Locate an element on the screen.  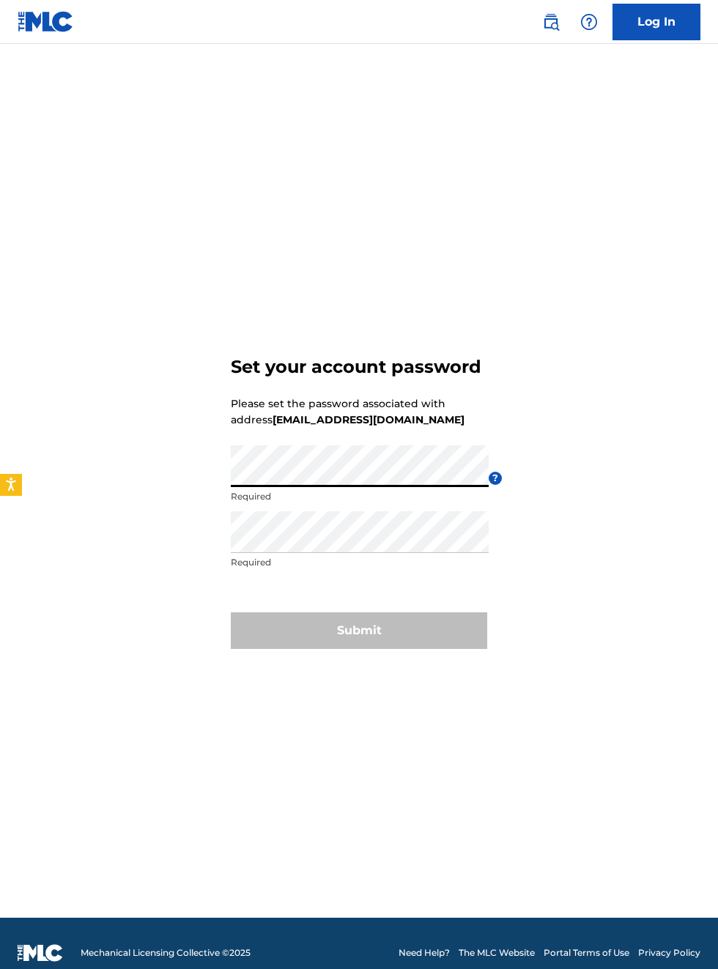
div: Chat Widget is located at coordinates (681, 934).